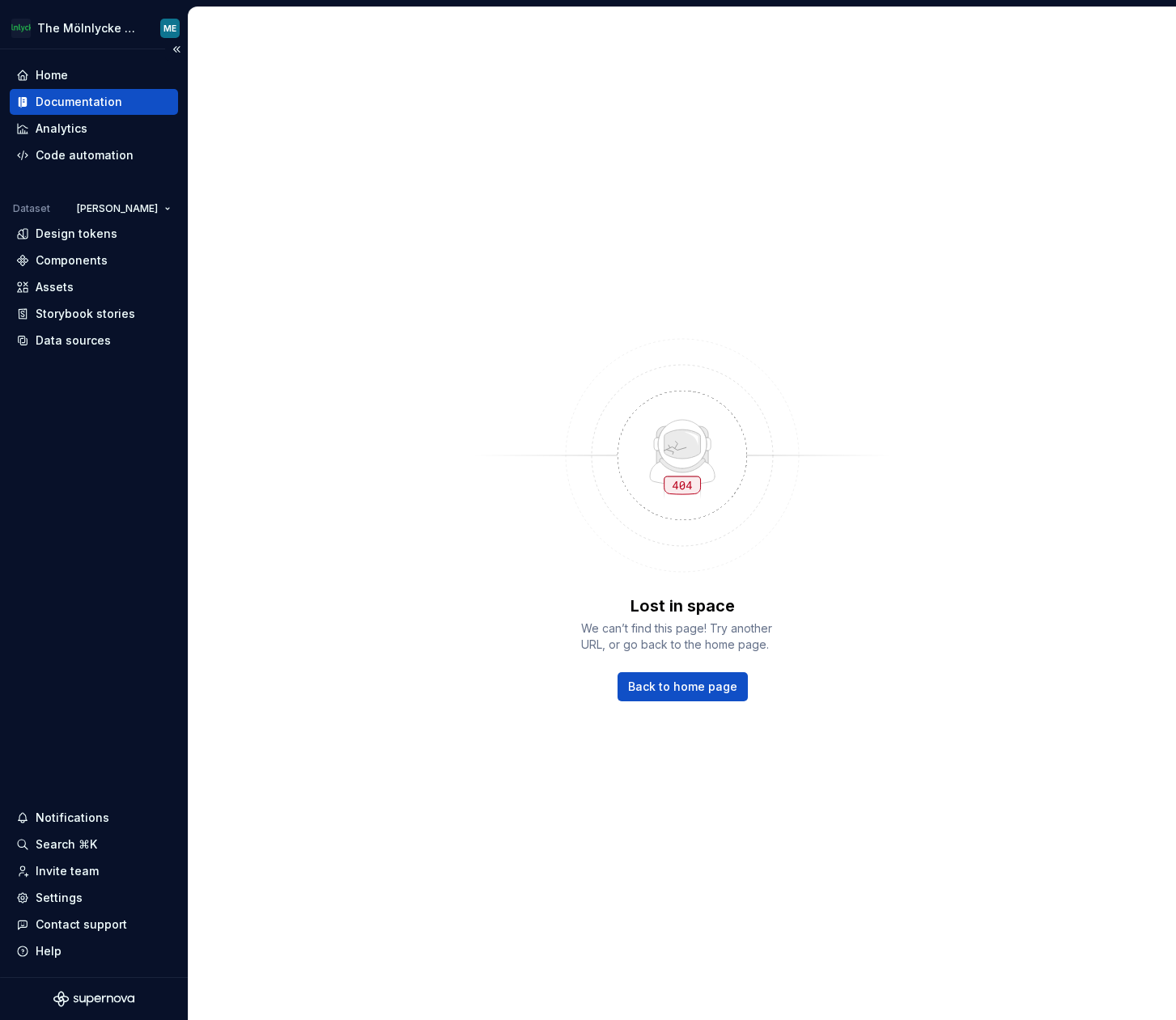 This screenshot has width=1176, height=1020. I want to click on div: Help, so click(48, 952).